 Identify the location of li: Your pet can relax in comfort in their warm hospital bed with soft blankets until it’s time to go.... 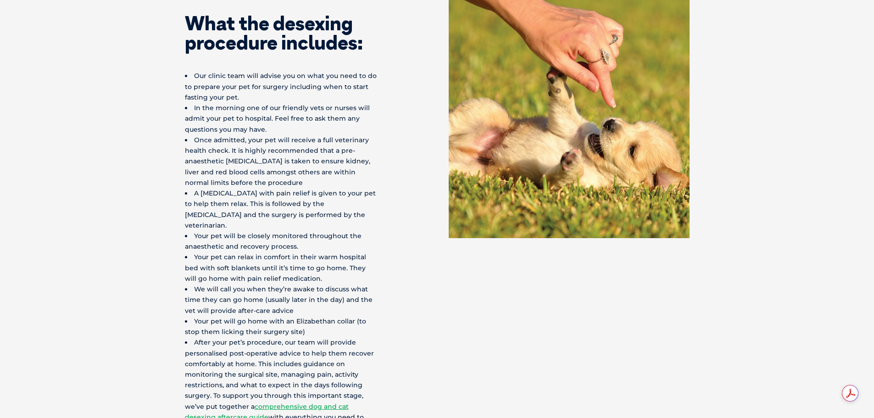
(281, 268).